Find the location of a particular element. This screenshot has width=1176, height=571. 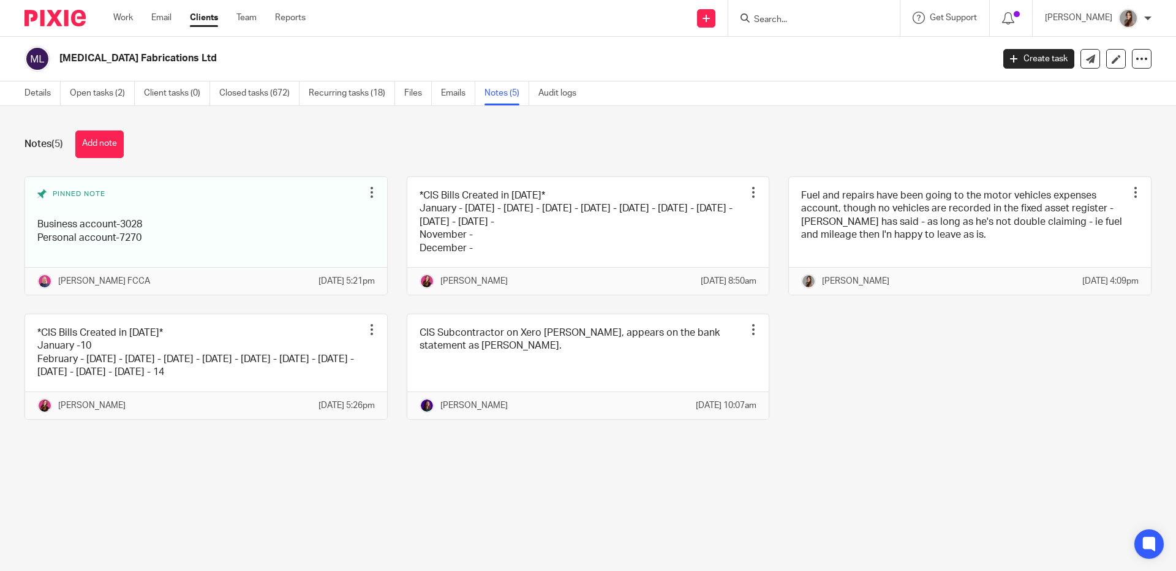

a: Details is located at coordinates (42, 93).